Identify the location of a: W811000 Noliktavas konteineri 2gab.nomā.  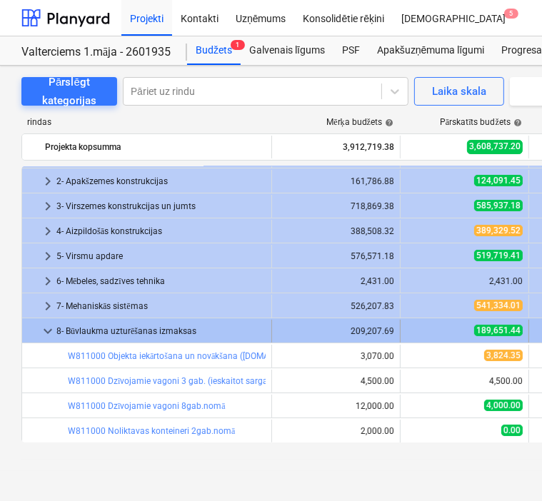
(151, 431).